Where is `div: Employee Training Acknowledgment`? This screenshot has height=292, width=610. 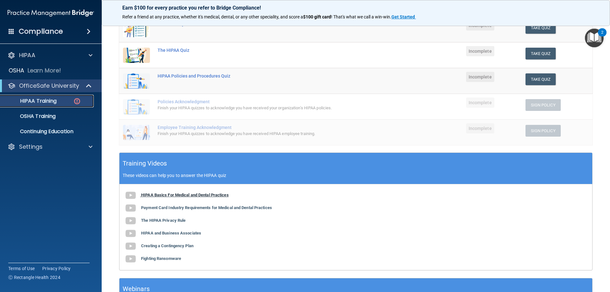
div: Employee Training Acknowledgment is located at coordinates (271, 127).